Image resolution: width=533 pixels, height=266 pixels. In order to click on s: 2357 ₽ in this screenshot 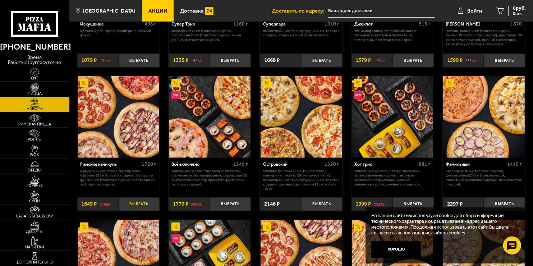, I will do `click(471, 60)`.